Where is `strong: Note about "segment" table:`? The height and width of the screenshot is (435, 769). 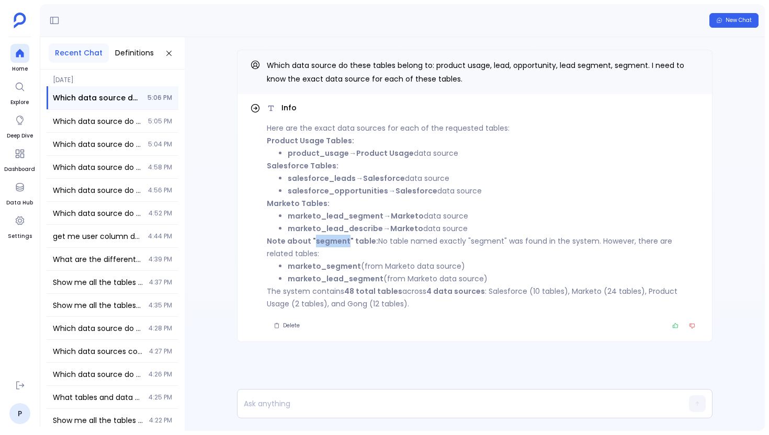 strong: Note about "segment" table: is located at coordinates (322, 241).